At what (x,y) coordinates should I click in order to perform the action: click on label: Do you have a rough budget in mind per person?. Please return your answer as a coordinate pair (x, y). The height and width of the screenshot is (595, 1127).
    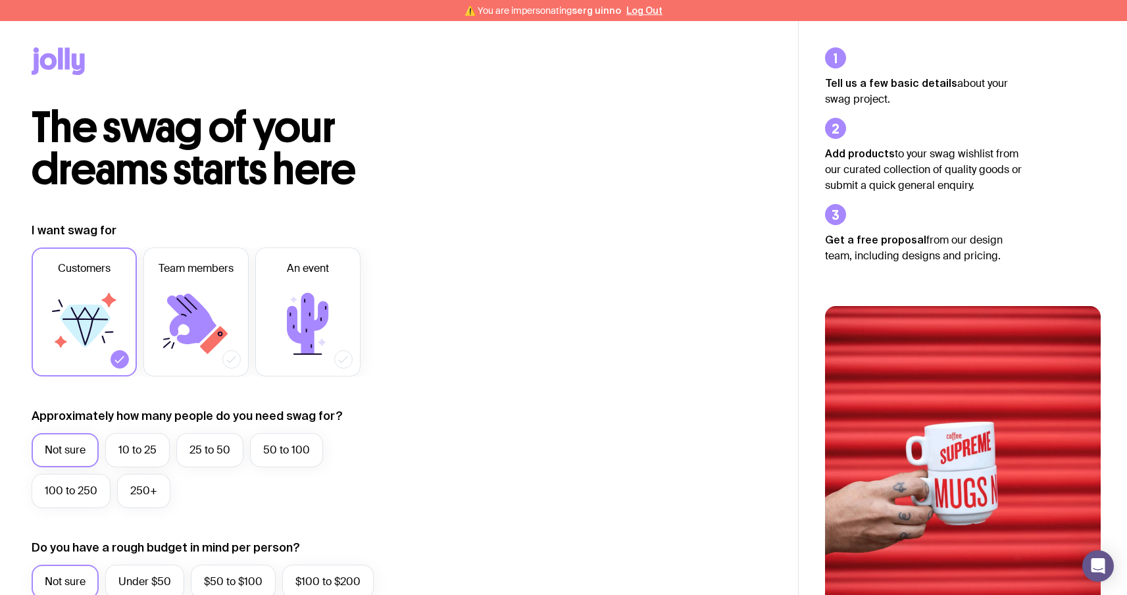
    Looking at the image, I should click on (166, 547).